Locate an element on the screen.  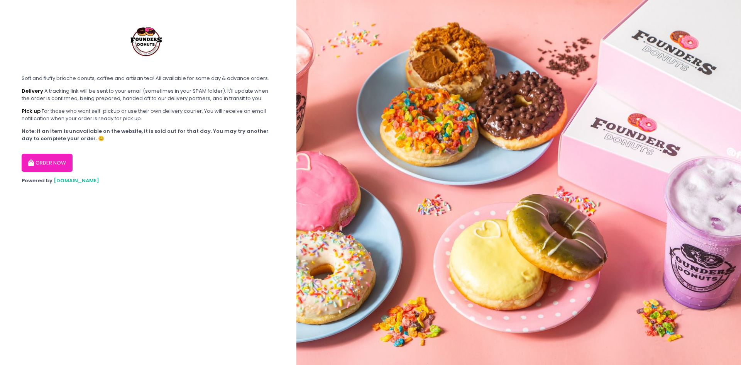
div: Powered by is located at coordinates (148, 181).